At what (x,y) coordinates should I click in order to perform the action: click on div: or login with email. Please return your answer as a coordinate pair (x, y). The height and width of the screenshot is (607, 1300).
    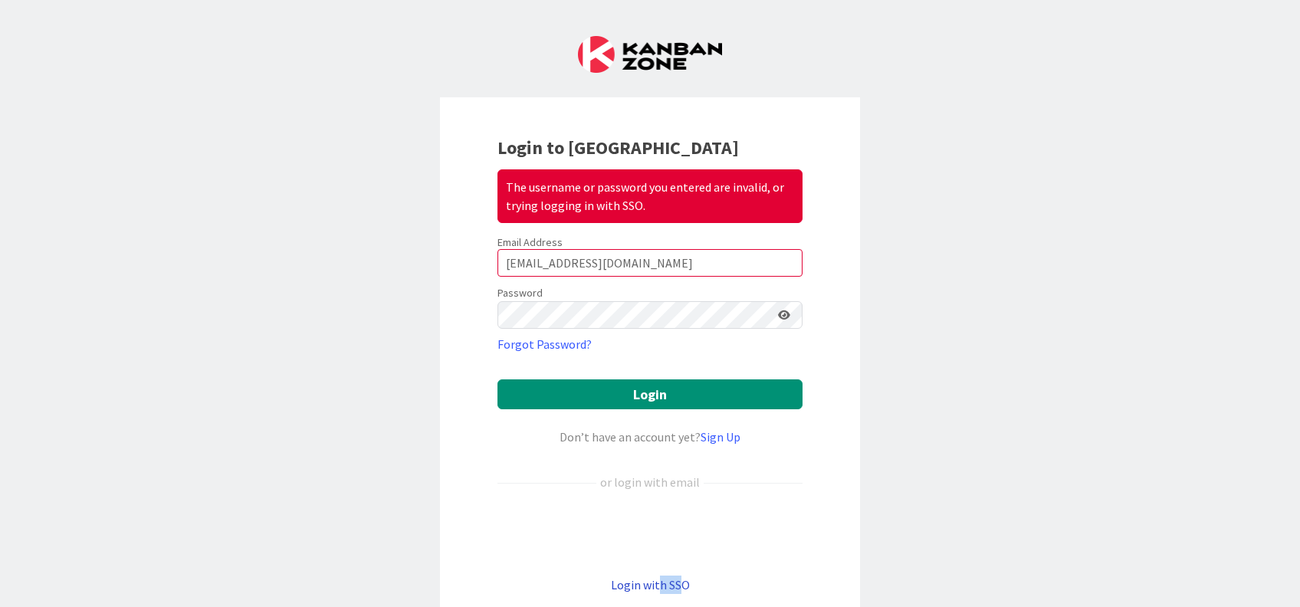
    Looking at the image, I should click on (650, 482).